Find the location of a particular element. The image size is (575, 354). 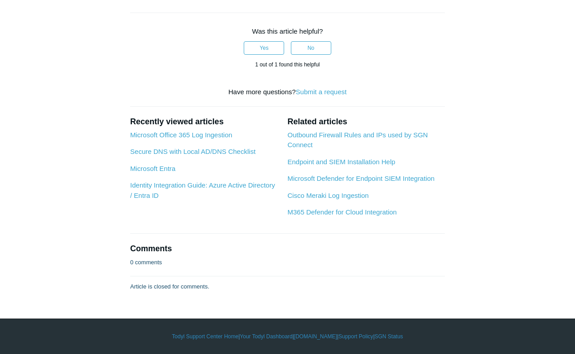

a: Microsoft Defender for Endpoint SIEM Integration is located at coordinates (361, 178).